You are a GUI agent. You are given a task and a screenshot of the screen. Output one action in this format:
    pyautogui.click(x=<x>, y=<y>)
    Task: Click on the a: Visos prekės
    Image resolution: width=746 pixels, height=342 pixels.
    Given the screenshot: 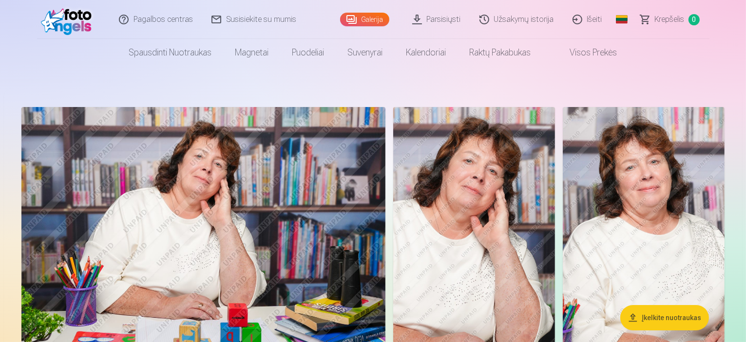 What is the action you would take?
    pyautogui.click(x=586, y=53)
    